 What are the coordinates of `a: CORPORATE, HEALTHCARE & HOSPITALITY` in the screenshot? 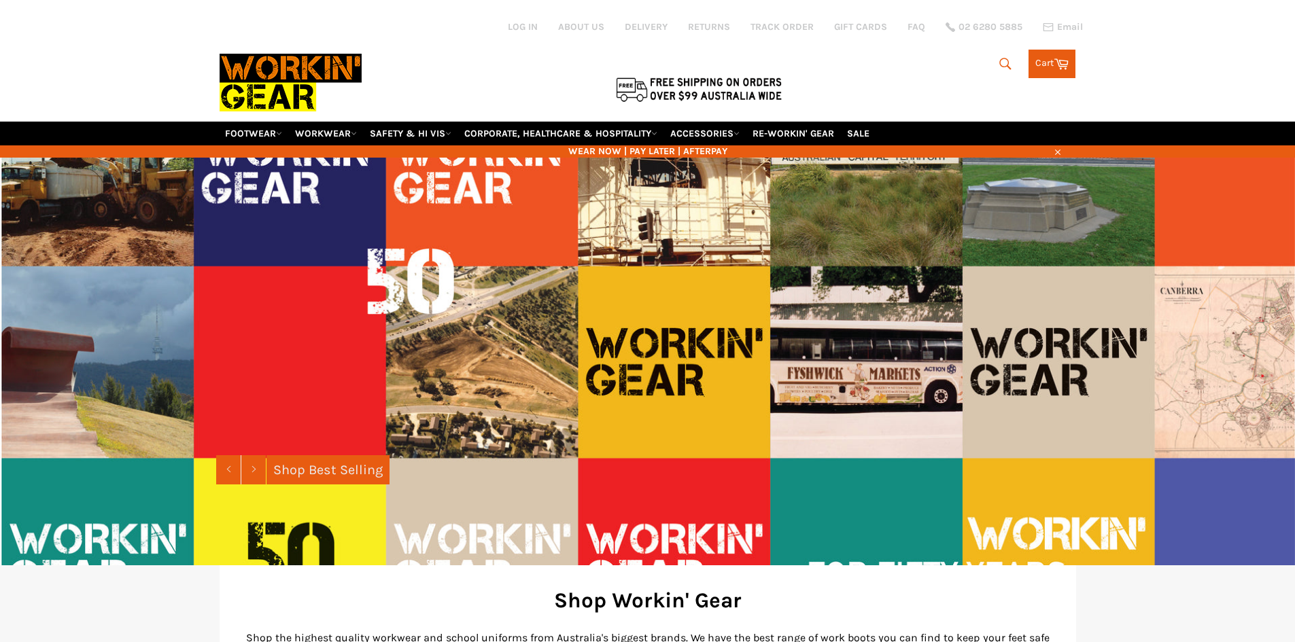 It's located at (561, 133).